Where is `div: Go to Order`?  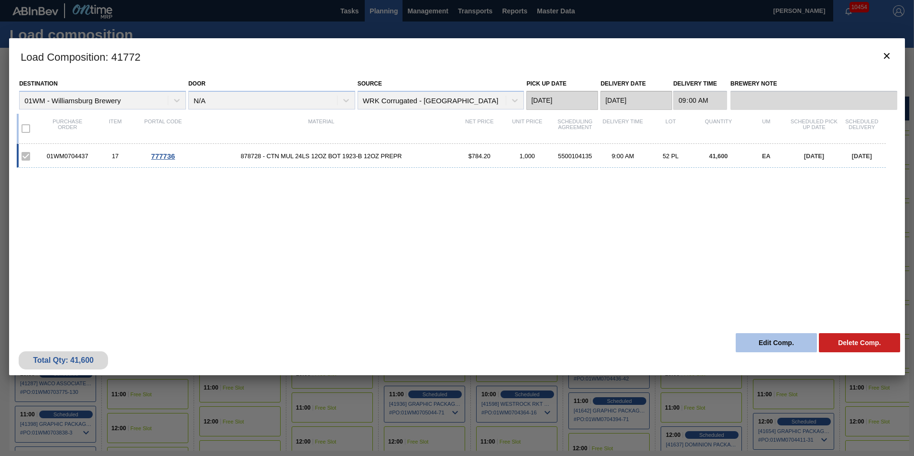
div: Go to Order is located at coordinates (163, 156).